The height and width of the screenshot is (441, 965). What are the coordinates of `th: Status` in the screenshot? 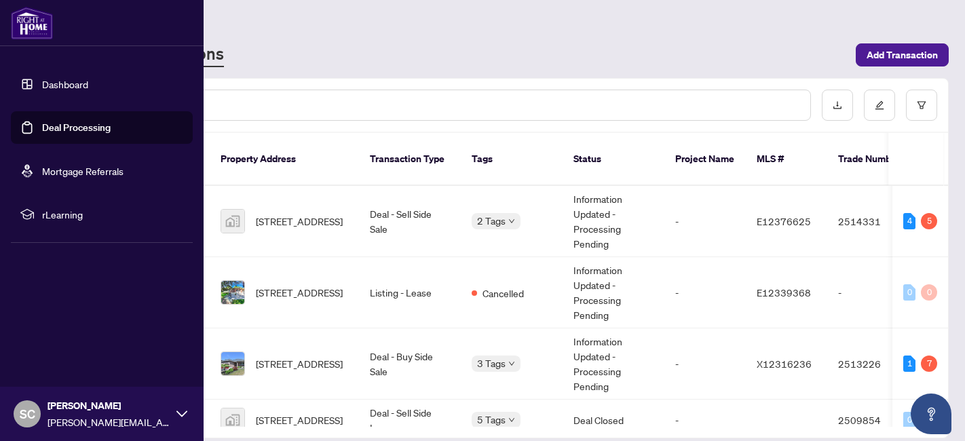 It's located at (614, 160).